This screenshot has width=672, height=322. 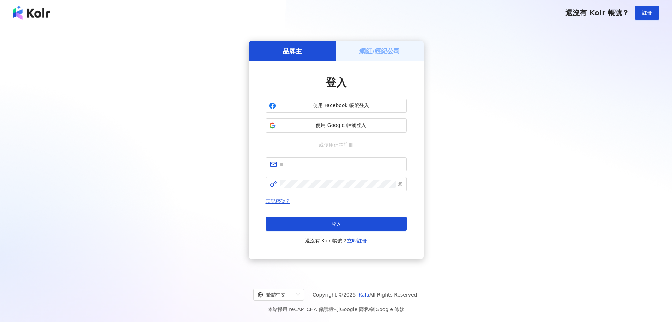 I want to click on a: iKala, so click(x=364, y=294).